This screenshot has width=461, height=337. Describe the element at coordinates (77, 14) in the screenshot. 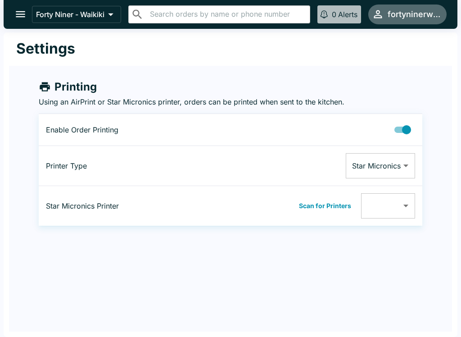

I see `button: Forty Niner - Waikiki` at that location.